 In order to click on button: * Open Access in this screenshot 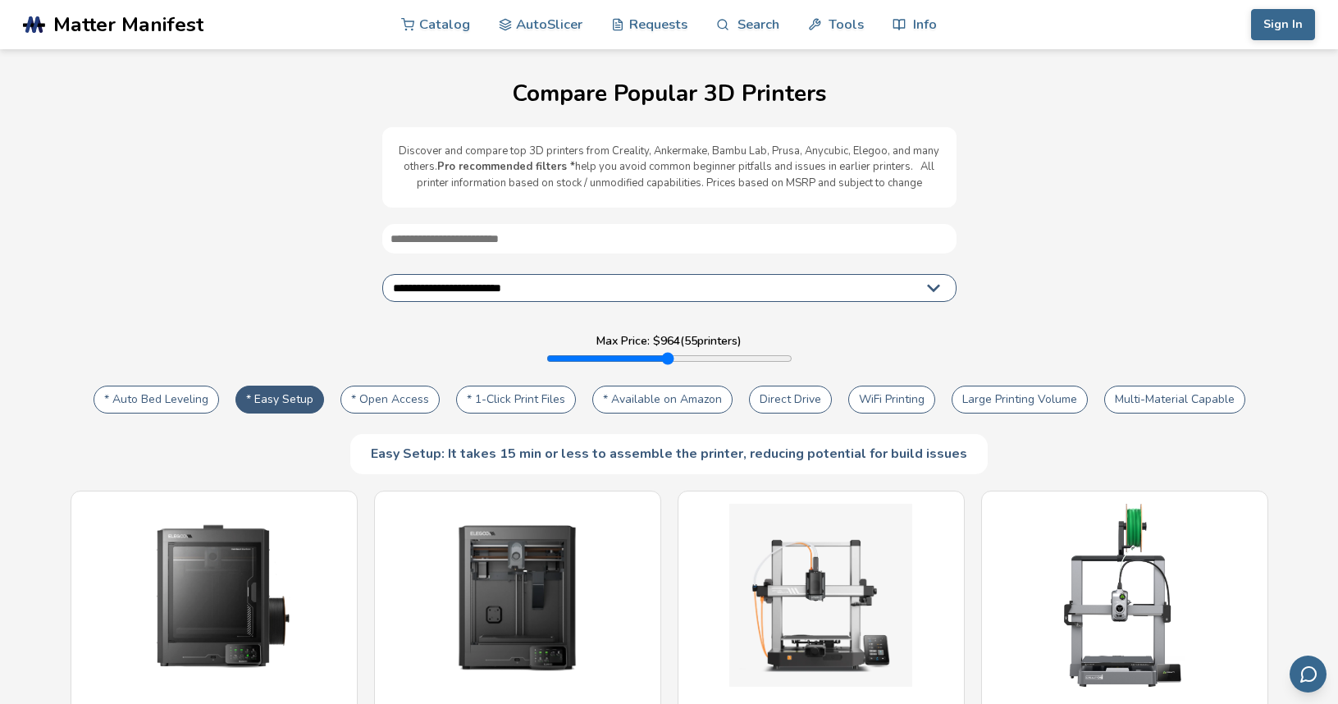, I will do `click(390, 400)`.